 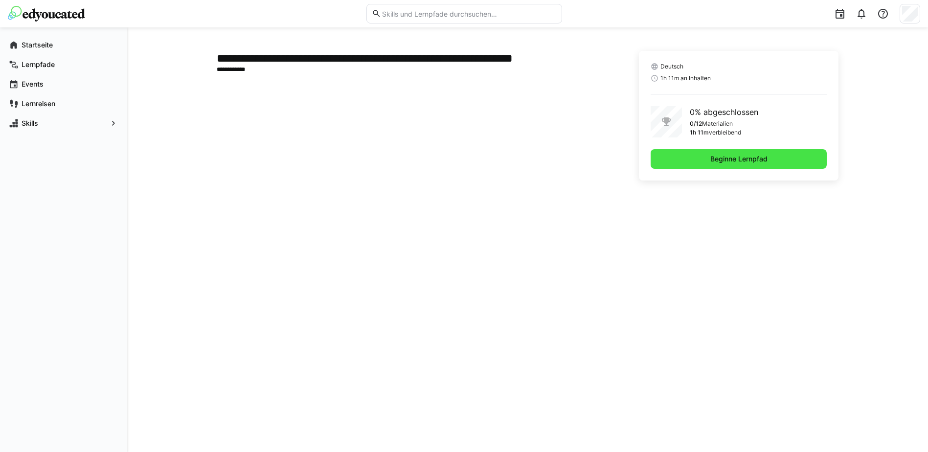 I want to click on p: verbleibend, so click(x=725, y=133).